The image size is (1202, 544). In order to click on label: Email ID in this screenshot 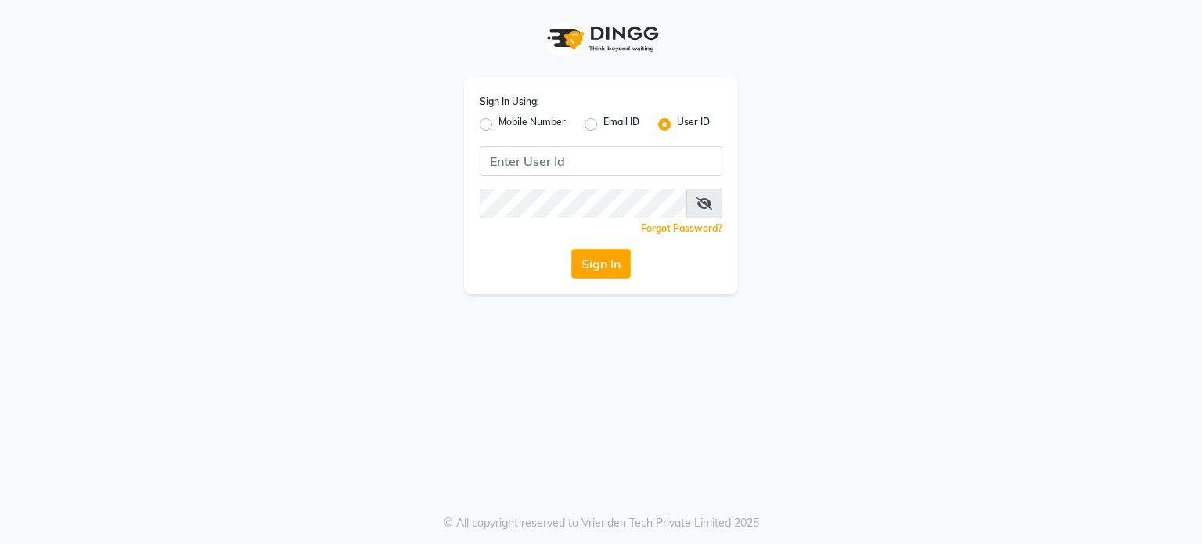, I will do `click(621, 124)`.